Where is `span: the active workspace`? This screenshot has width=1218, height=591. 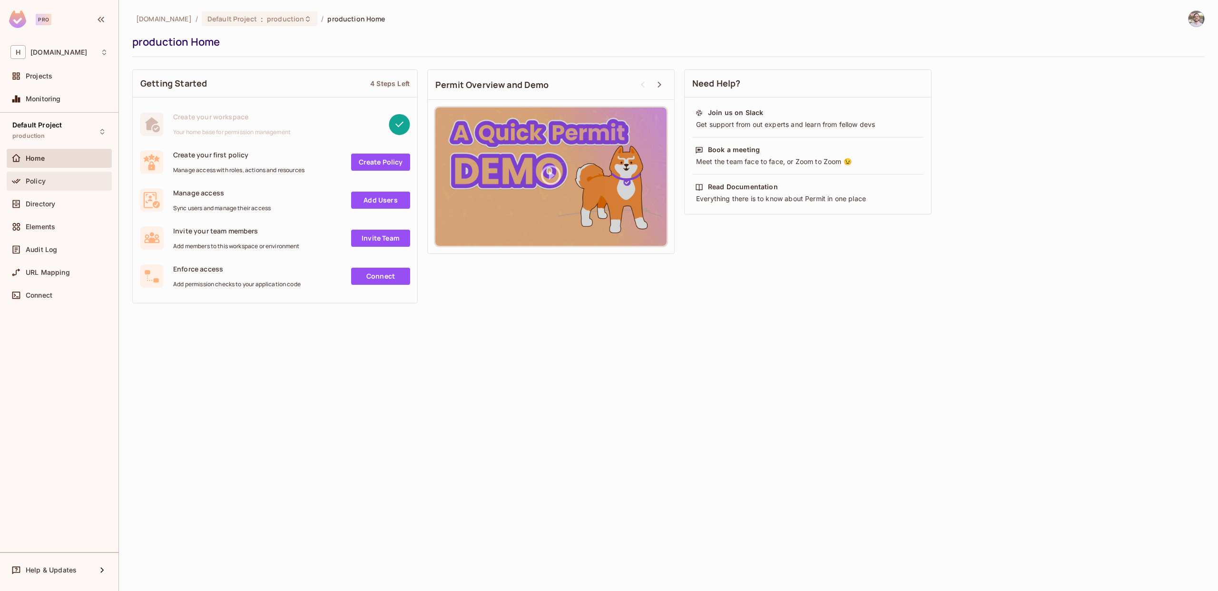
span: the active workspace is located at coordinates (164, 19).